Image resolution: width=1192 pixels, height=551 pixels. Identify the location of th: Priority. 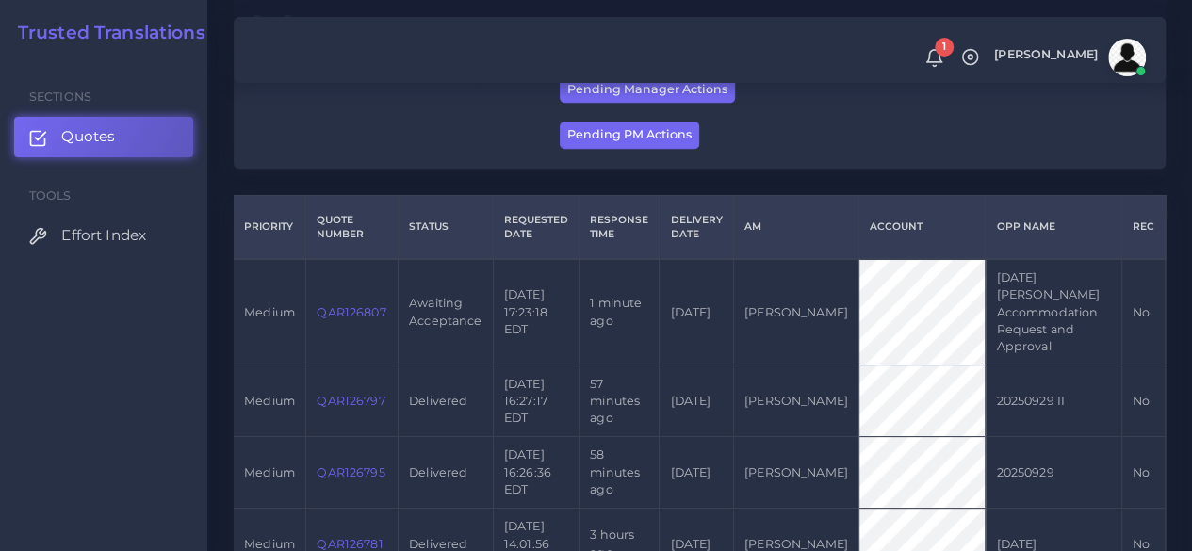
(269, 227).